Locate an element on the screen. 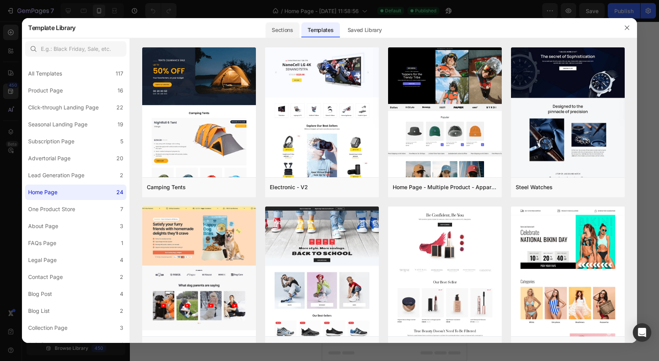 This screenshot has height=361, width=659. div: Choose templates is located at coordinates (72, 208).